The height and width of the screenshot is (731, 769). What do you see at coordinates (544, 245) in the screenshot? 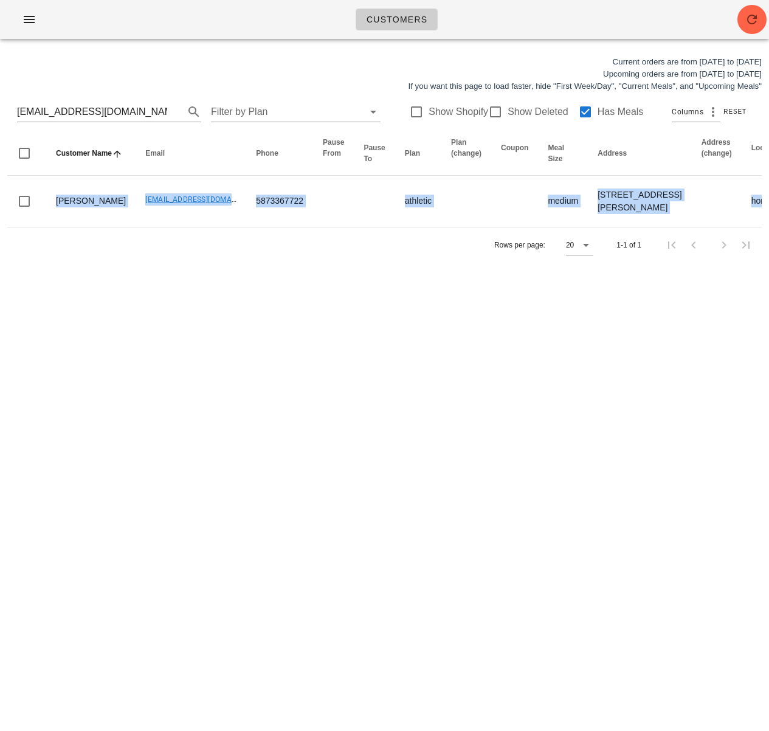
I see `div: Rows per page:` at bounding box center [544, 245].